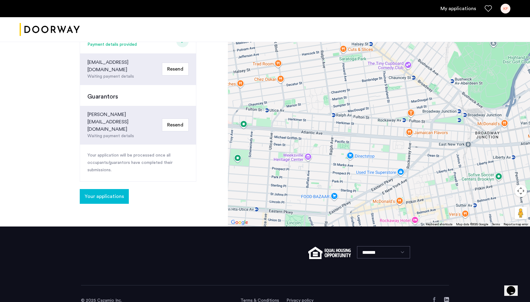  Describe the element at coordinates (458, 9) in the screenshot. I see `a: My application` at that location.